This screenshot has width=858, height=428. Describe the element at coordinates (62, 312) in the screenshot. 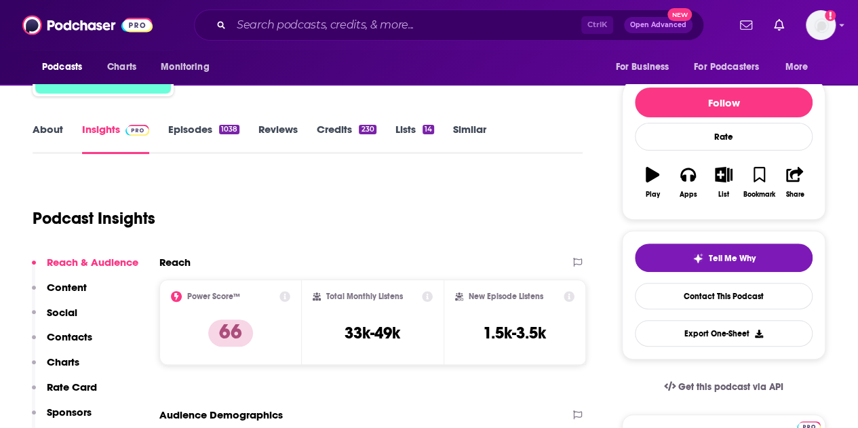

I see `p: Social` at that location.